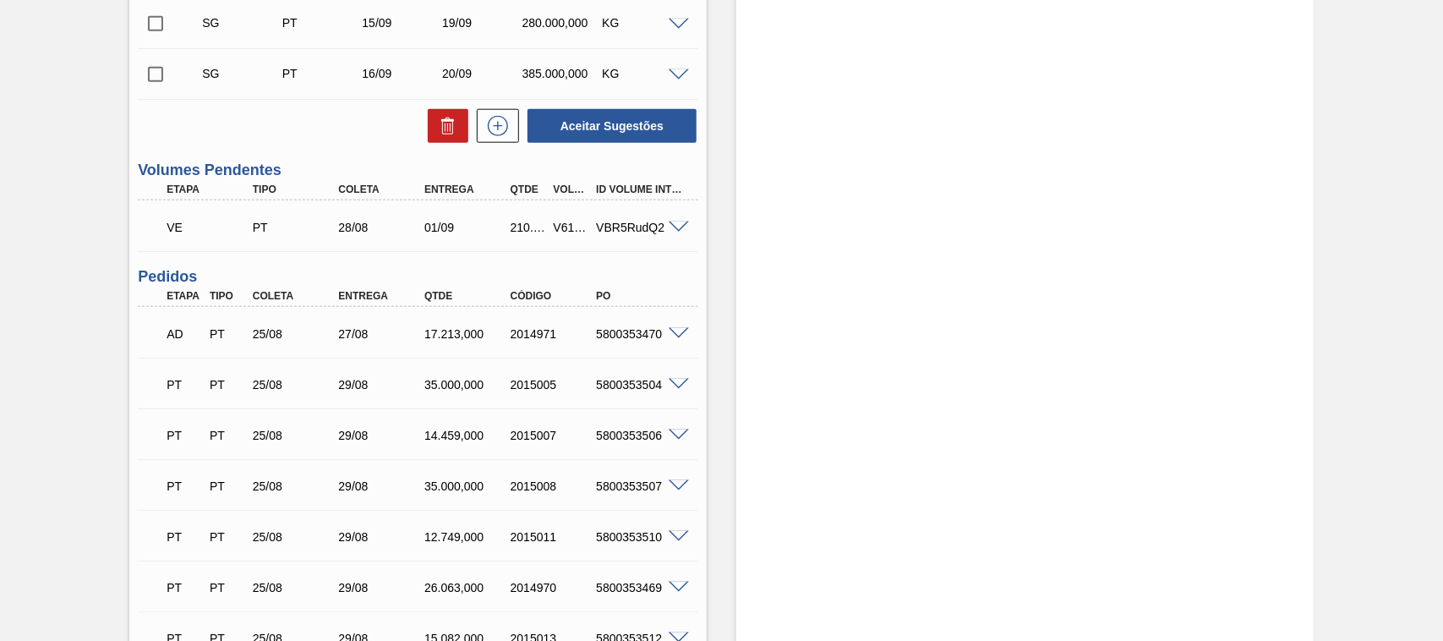  I want to click on p: AD, so click(184, 334).